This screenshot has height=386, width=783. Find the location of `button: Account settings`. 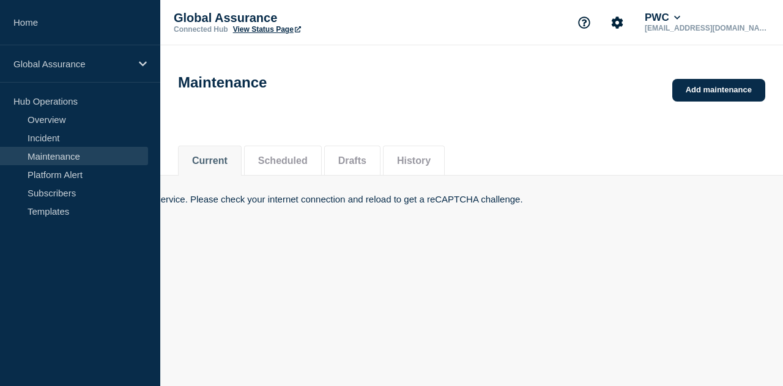

button: Account settings is located at coordinates (617, 23).